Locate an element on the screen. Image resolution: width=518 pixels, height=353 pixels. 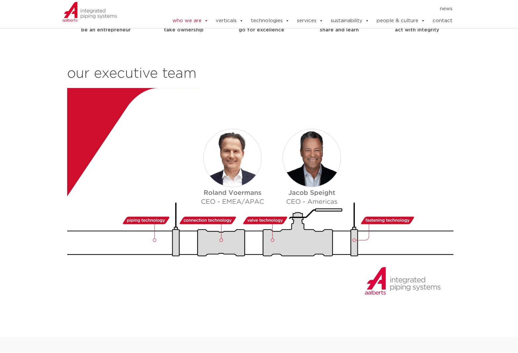
a: news is located at coordinates (446, 9).